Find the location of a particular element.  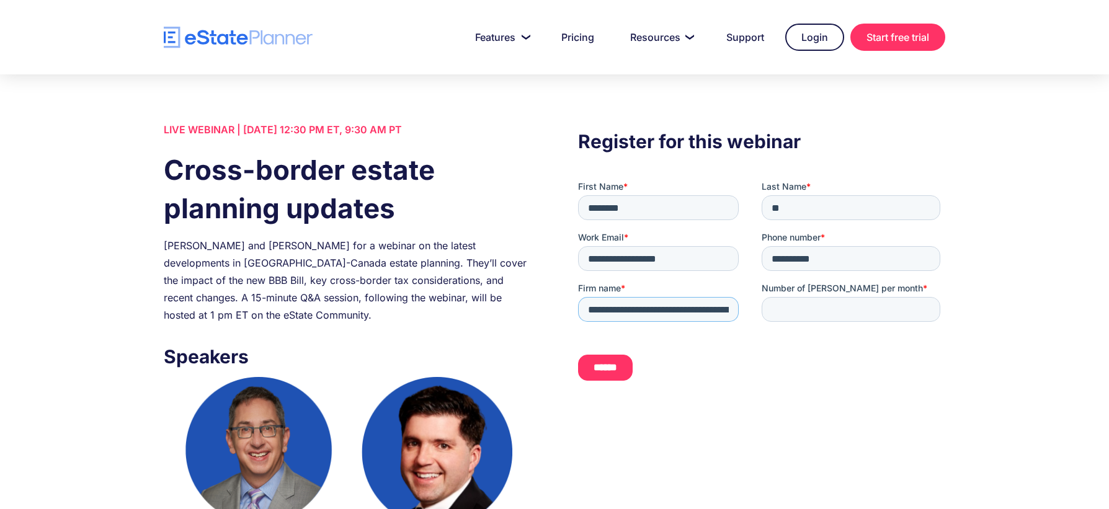

a: Features is located at coordinates (500, 37).